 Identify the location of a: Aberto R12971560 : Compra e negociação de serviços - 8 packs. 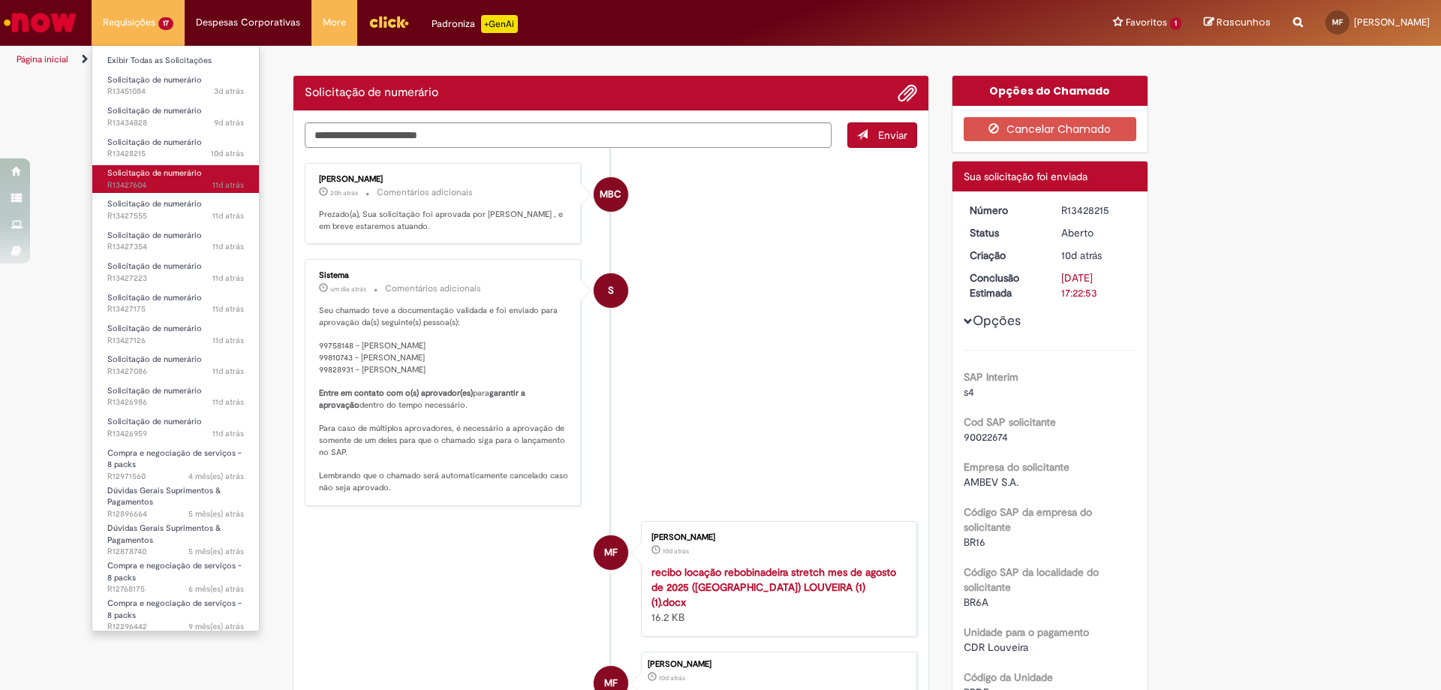
(176, 461).